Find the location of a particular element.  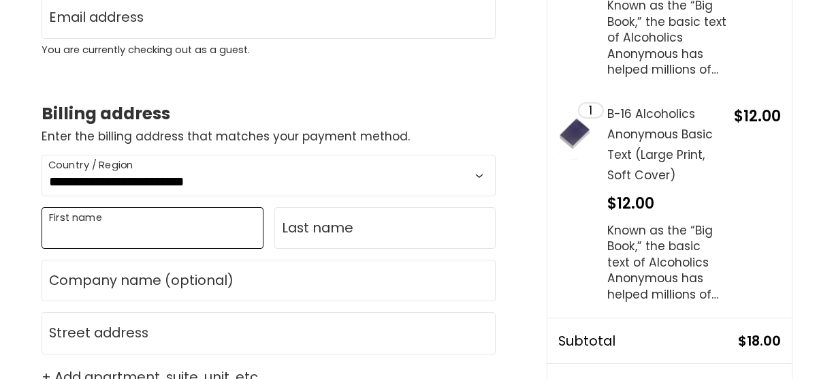

p: Enter the billing address that matches your payment method. is located at coordinates (268, 136).